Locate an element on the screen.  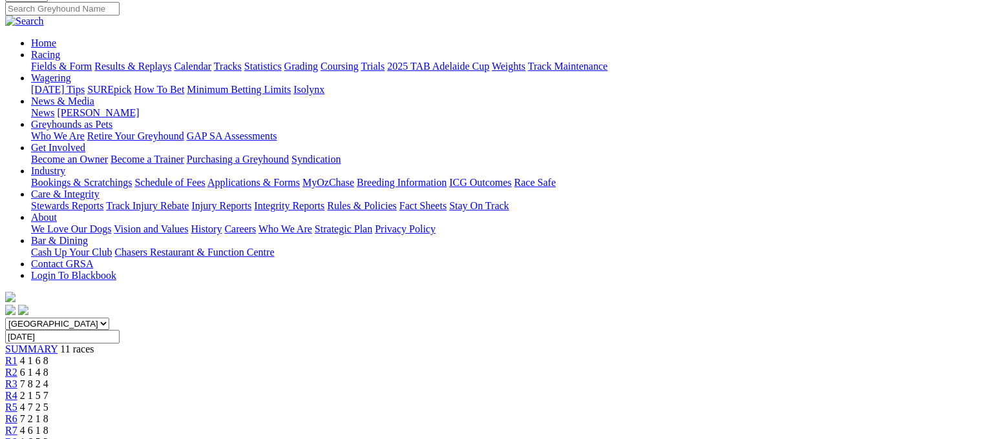
a: 2025 TAB Adelaide Cup is located at coordinates (438, 66).